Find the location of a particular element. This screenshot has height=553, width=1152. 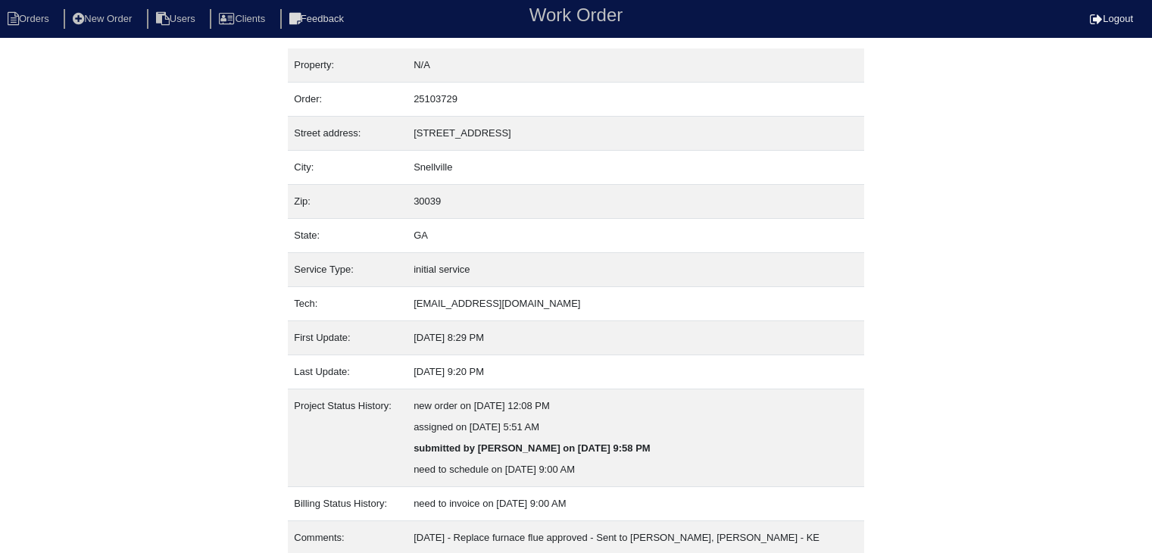

td: Service Type: is located at coordinates (348, 270).